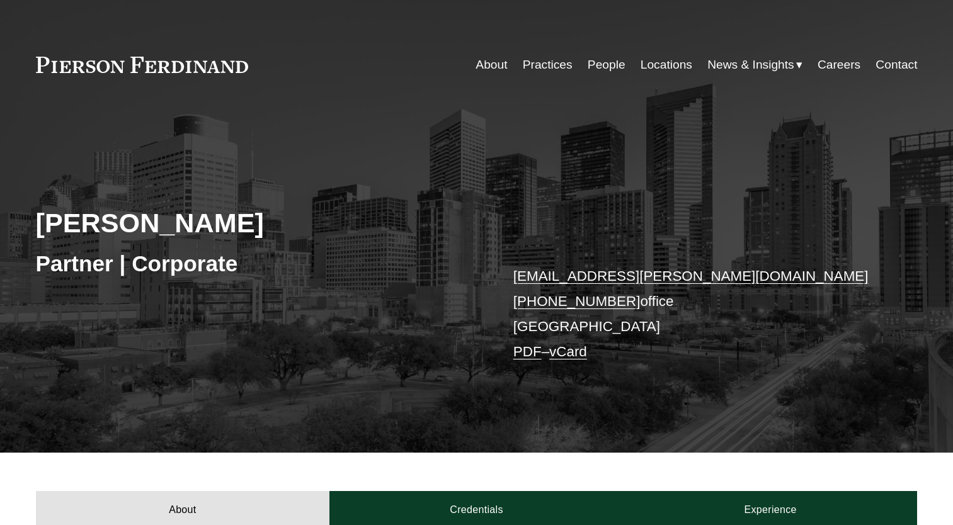  Describe the element at coordinates (547, 65) in the screenshot. I see `a: Practices` at that location.